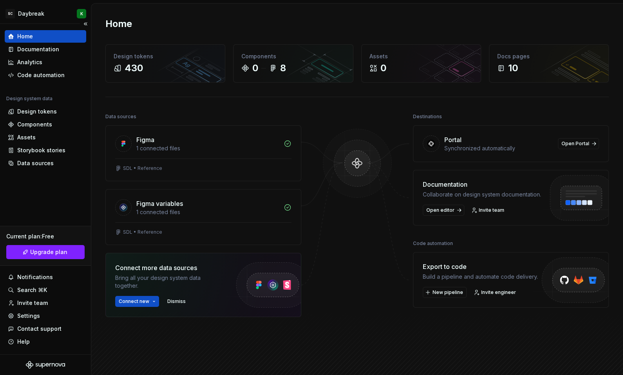  I want to click on svg: Supernova Logo, so click(45, 365).